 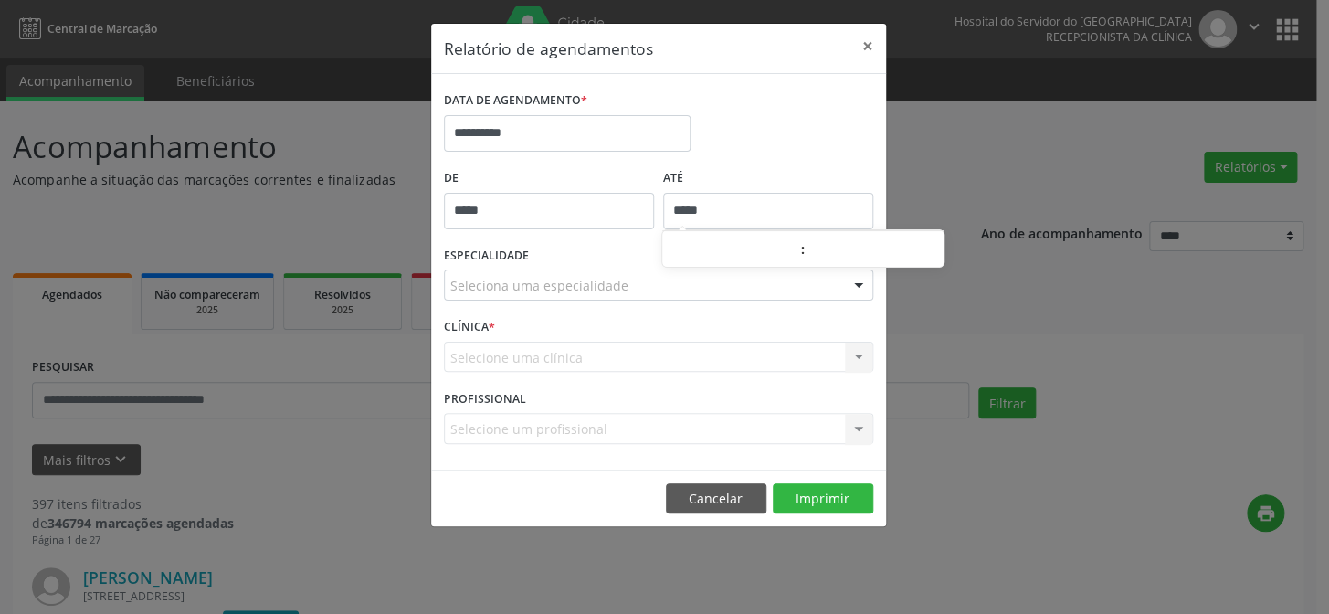 What do you see at coordinates (731, 250) in the screenshot?
I see `input: Hour` at bounding box center [731, 250].